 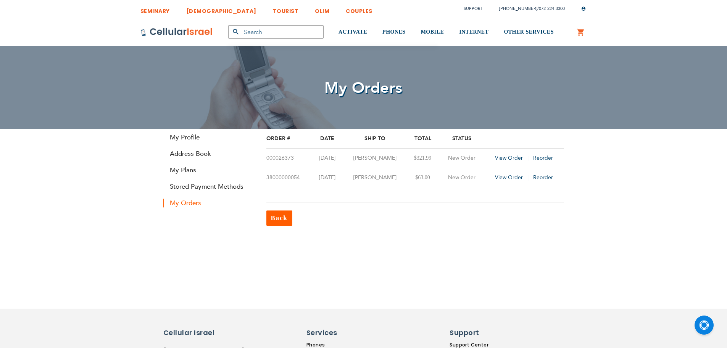 I want to click on a: 072-224-3300, so click(x=552, y=8).